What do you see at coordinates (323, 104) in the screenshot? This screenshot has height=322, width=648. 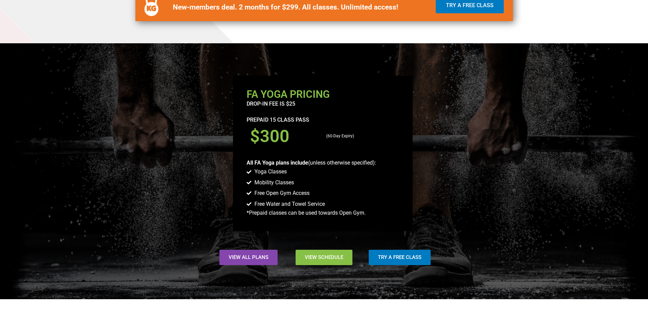 I see `p: drop-in fee is $25` at bounding box center [323, 104].